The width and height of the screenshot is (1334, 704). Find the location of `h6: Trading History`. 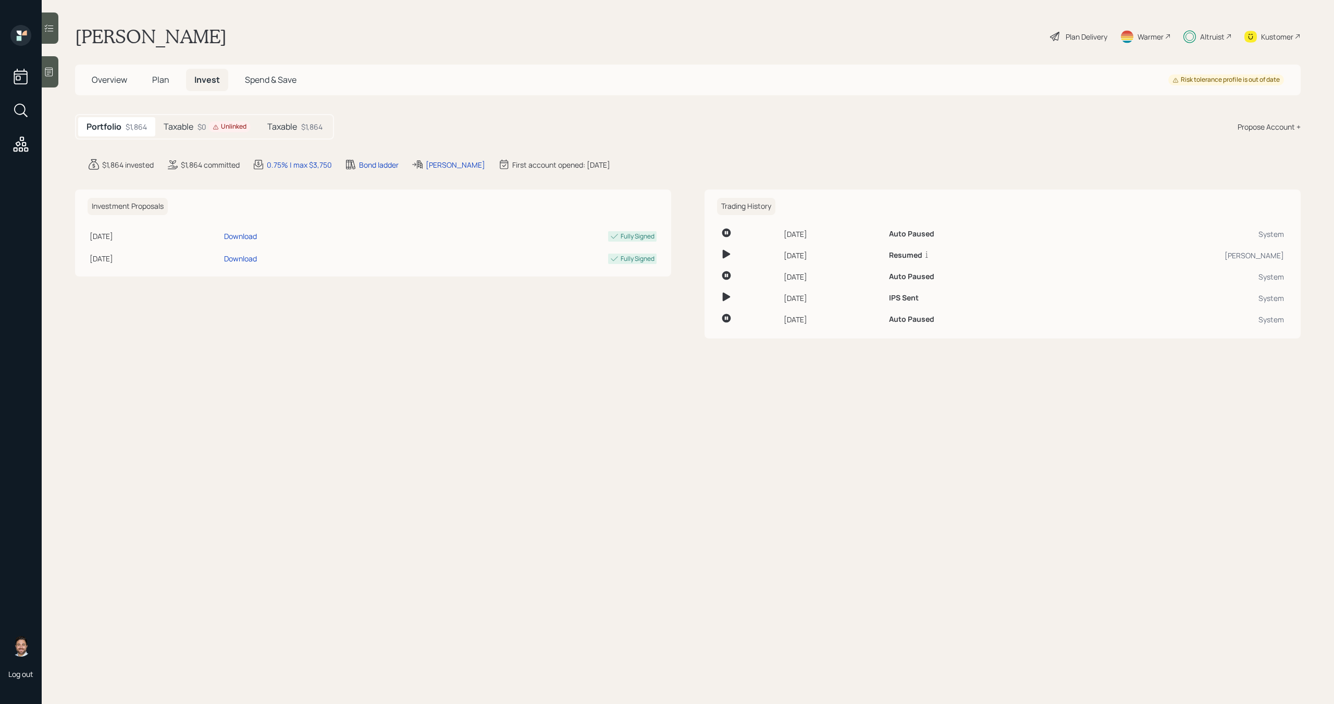

h6: Trading History is located at coordinates (746, 206).